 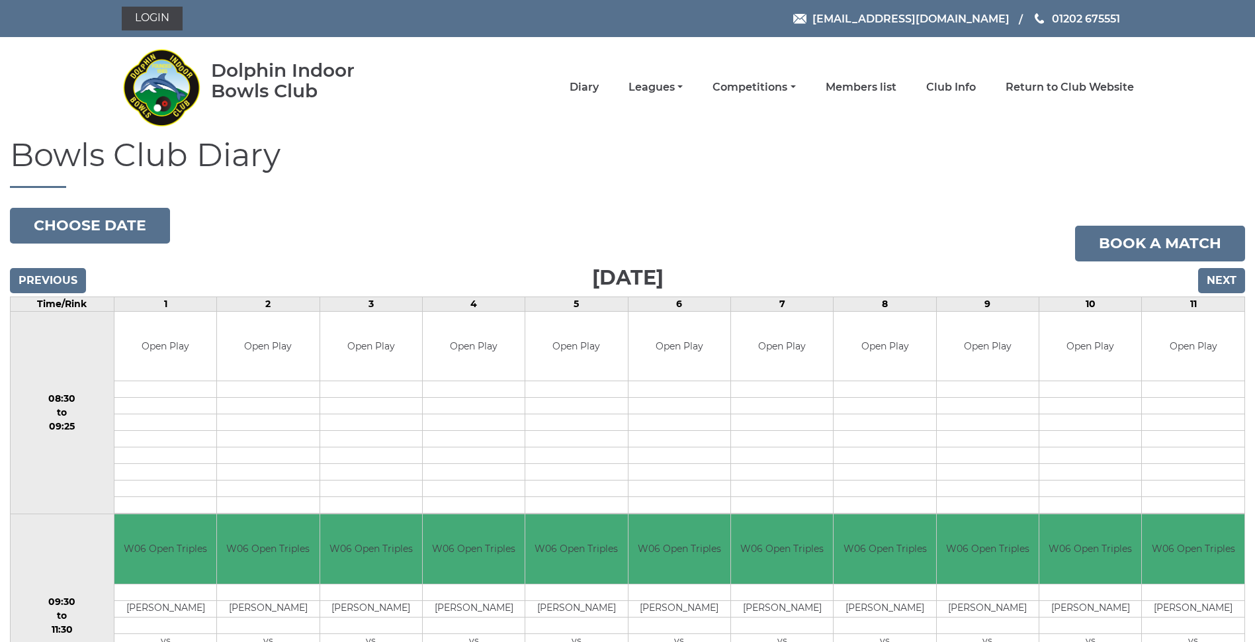 I want to click on a: Return to Club Website, so click(x=1070, y=87).